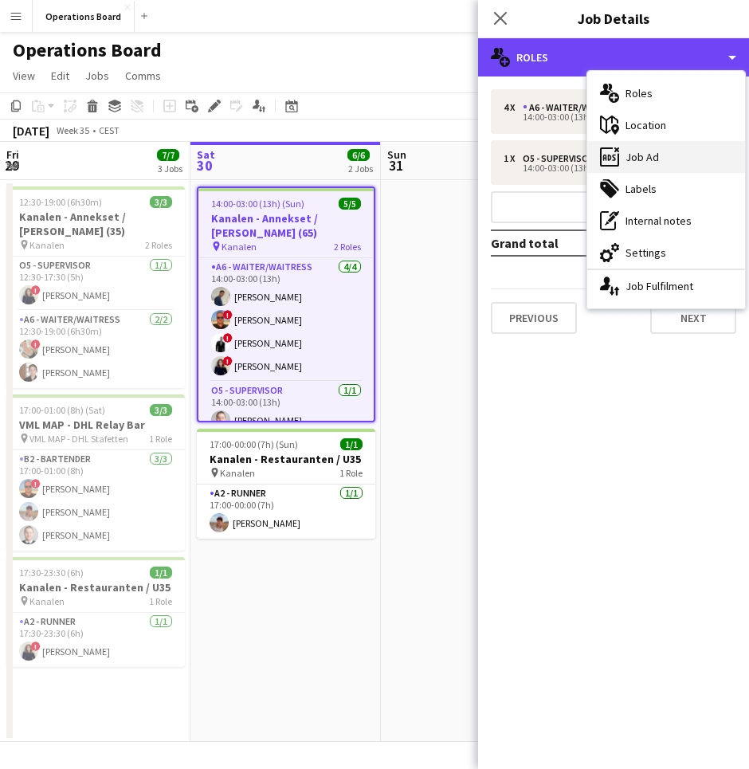 This screenshot has height=769, width=749. What do you see at coordinates (96, 425) in the screenshot?
I see `h3: VML MAP - DHL Relay Bar` at bounding box center [96, 425].